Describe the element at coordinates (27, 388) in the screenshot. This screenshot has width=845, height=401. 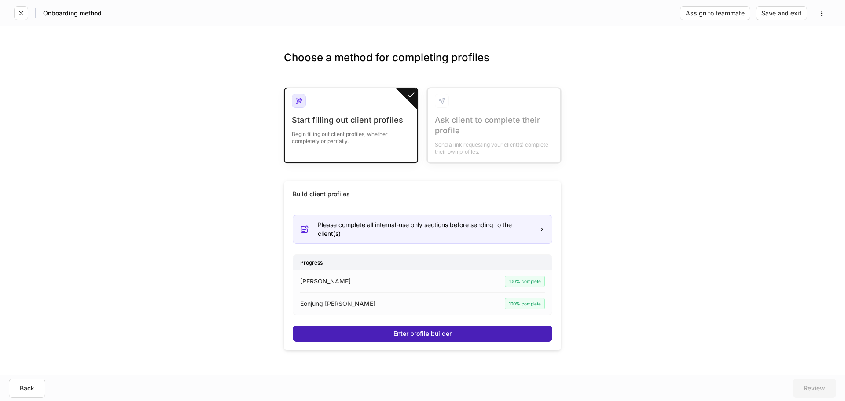
I see `button: Back` at that location.